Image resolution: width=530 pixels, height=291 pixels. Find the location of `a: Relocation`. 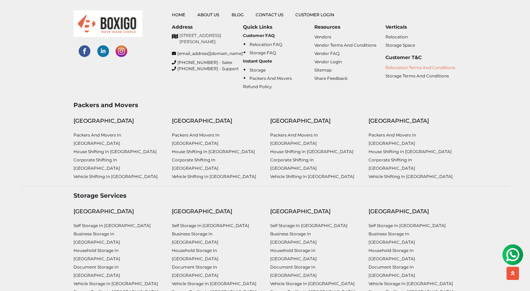

a: Relocation is located at coordinates (397, 37).